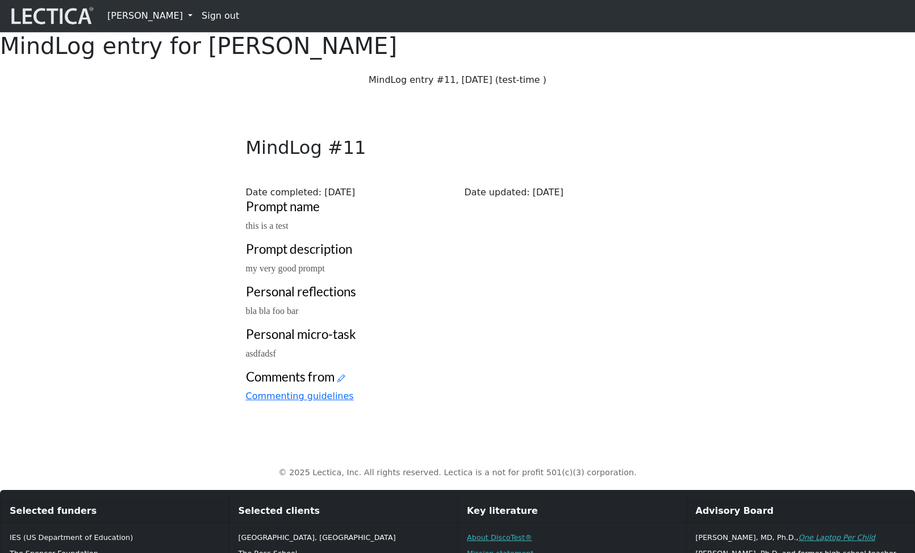  What do you see at coordinates (458, 226) in the screenshot?
I see `p: this is a test` at bounding box center [458, 226].